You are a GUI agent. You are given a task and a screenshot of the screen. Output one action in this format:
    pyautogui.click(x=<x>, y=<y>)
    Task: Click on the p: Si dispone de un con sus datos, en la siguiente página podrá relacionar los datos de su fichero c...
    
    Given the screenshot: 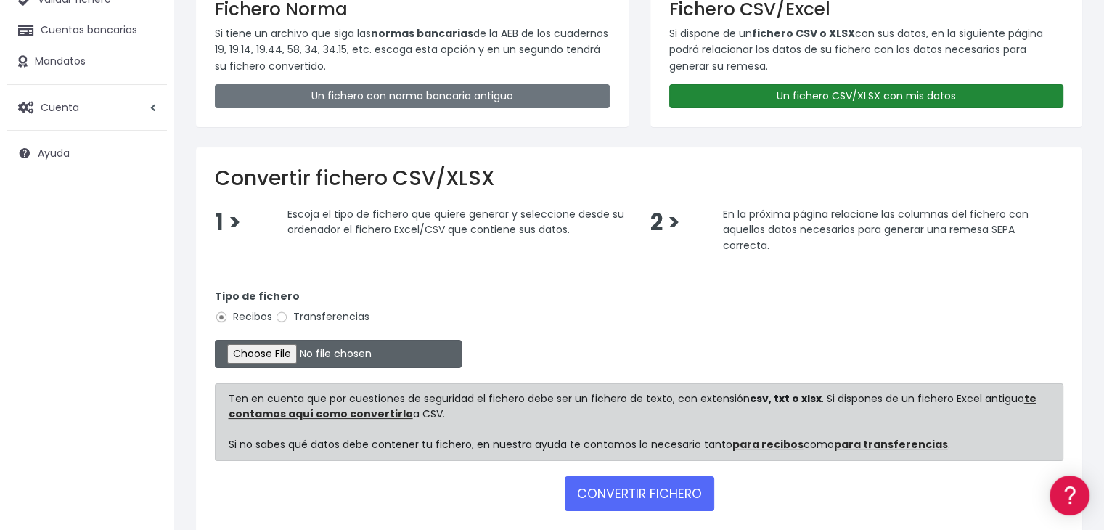 What is the action you would take?
    pyautogui.click(x=866, y=49)
    